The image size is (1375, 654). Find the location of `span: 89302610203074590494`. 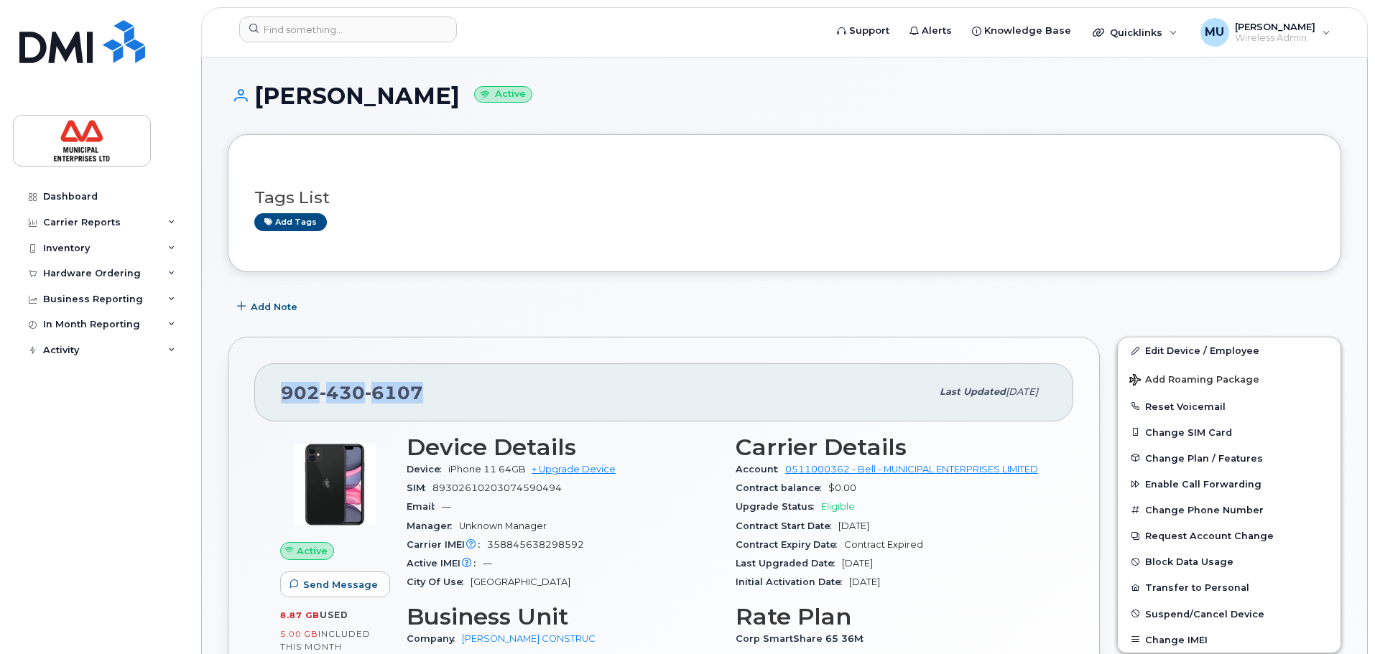

span: 89302610203074590494 is located at coordinates (497, 488).